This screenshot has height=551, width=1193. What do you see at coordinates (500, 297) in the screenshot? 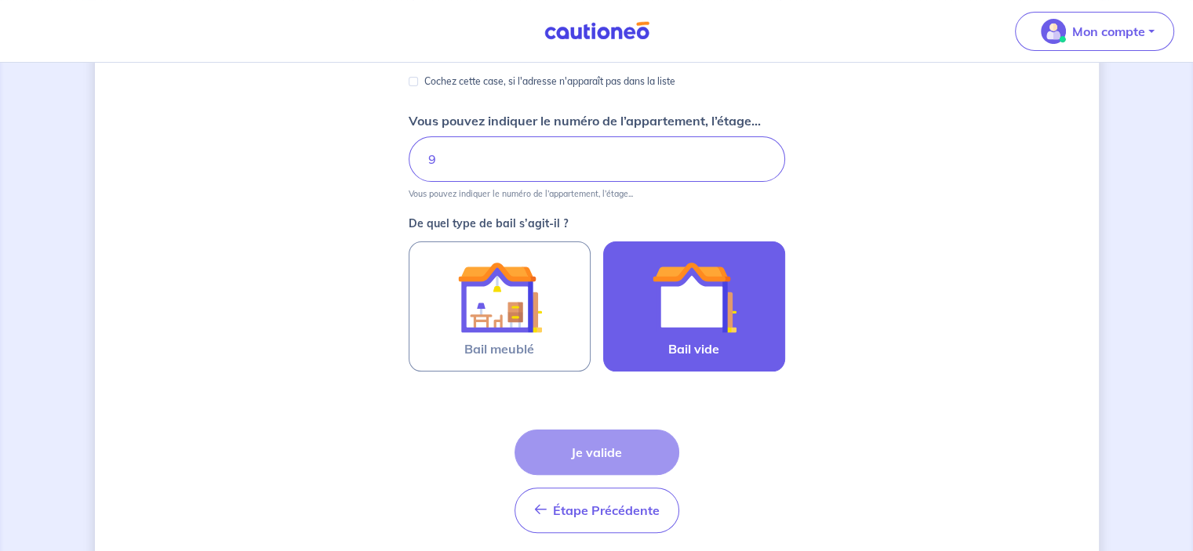
I see `img: illu_furnished_lease.svg` at bounding box center [500, 297].